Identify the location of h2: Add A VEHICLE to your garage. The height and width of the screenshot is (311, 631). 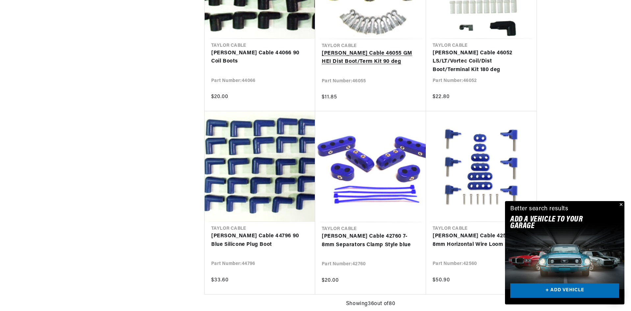
(557, 223).